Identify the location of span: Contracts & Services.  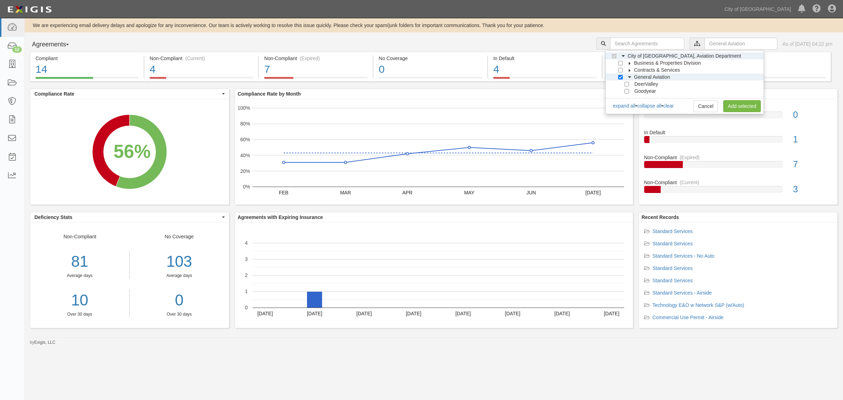
(657, 70).